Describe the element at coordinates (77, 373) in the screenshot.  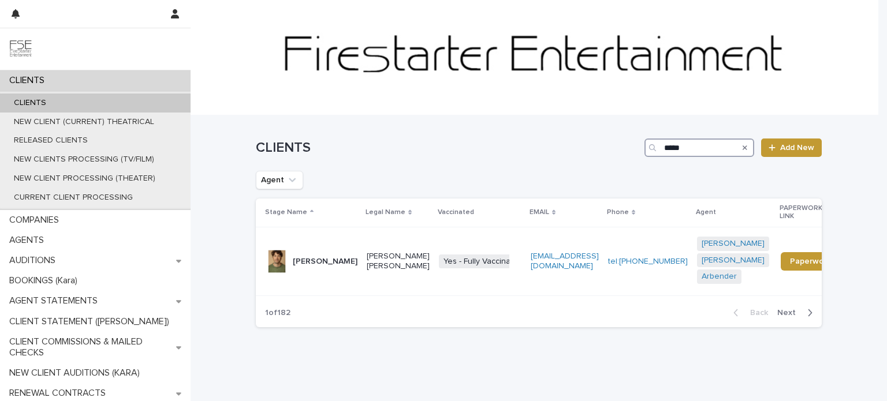
I see `p: NEW CLIENT AUDITIONS (KARA)` at that location.